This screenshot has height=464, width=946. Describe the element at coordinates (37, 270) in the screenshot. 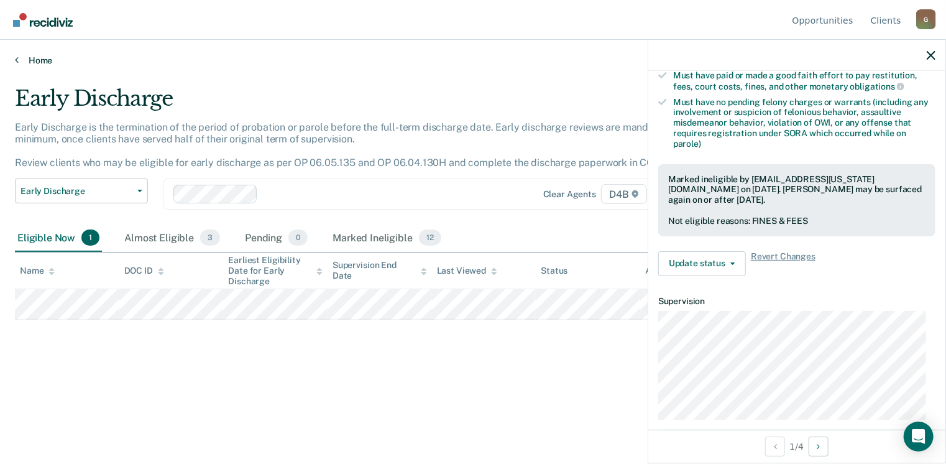

I see `div: Name` at that location.